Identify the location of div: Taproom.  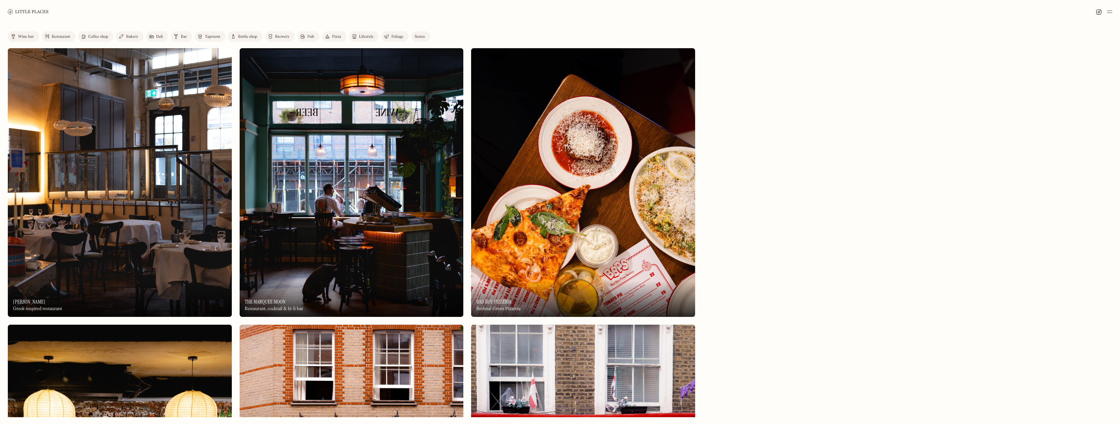
(212, 37).